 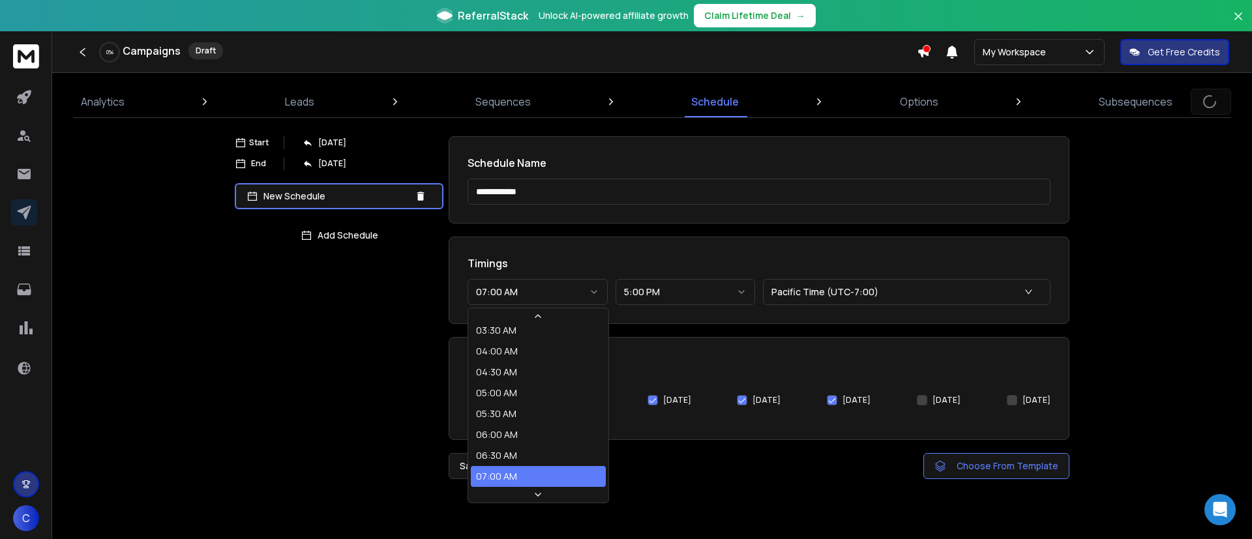 What do you see at coordinates (1017, 52) in the screenshot?
I see `p: My Workspace` at bounding box center [1017, 52].